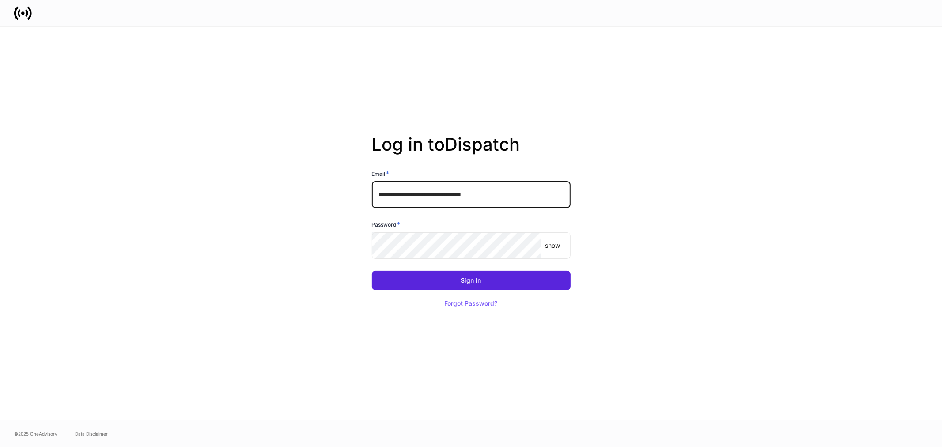 The width and height of the screenshot is (942, 447). What do you see at coordinates (91, 434) in the screenshot?
I see `a: Data Disclaimer` at bounding box center [91, 434].